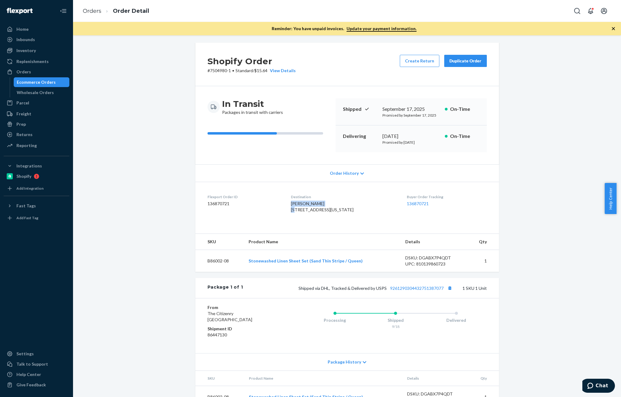 This screenshot has height=397, width=621. Describe the element at coordinates (483, 261) in the screenshot. I see `td: 1` at that location.